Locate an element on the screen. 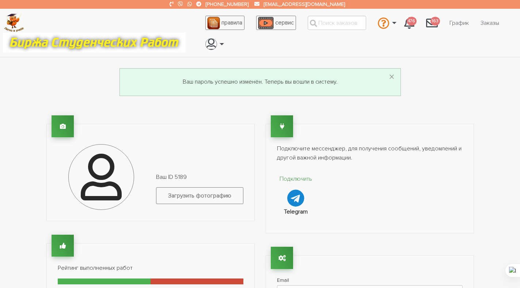 Image resolution: width=520 pixels, height=288 pixels. button: Dismiss alert is located at coordinates (392, 77).